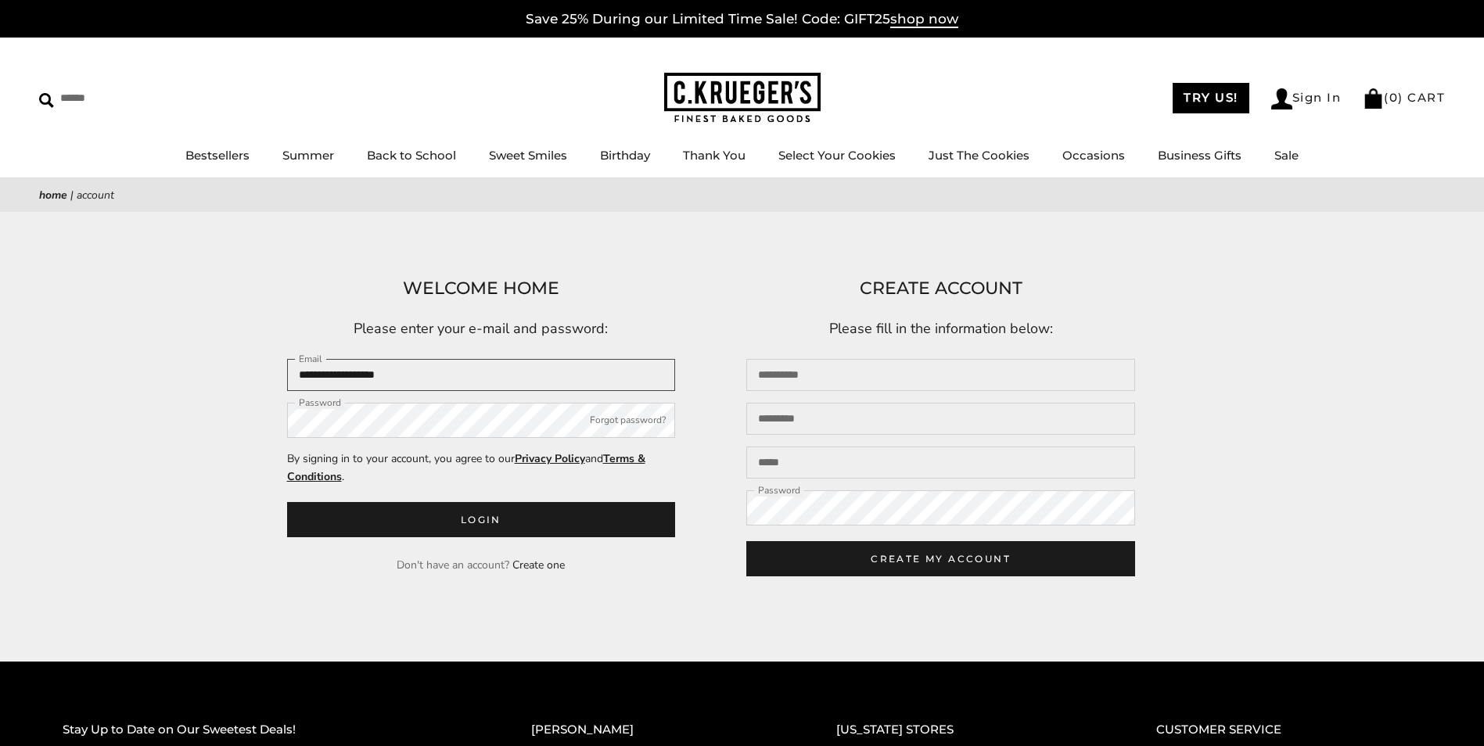  What do you see at coordinates (1286, 155) in the screenshot?
I see `a: Sale` at bounding box center [1286, 155].